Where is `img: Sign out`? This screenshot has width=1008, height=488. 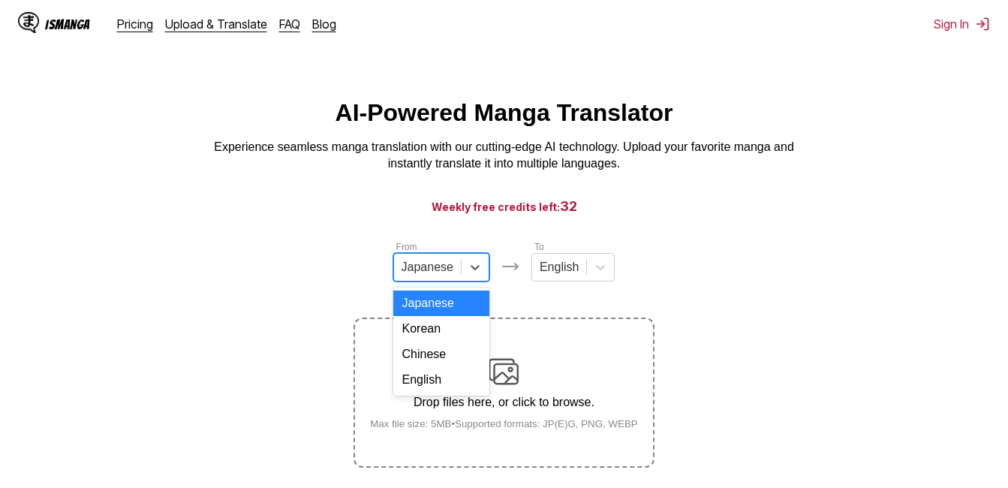
img: Sign out is located at coordinates (983, 24).